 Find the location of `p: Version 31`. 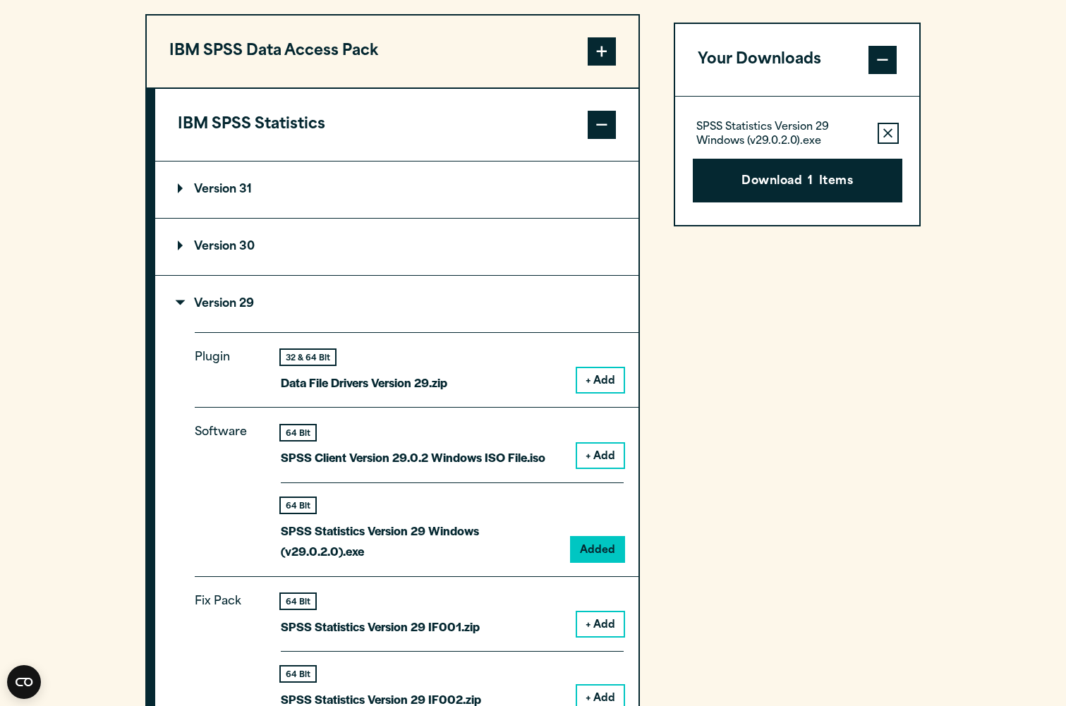

p: Version 31 is located at coordinates (214, 190).